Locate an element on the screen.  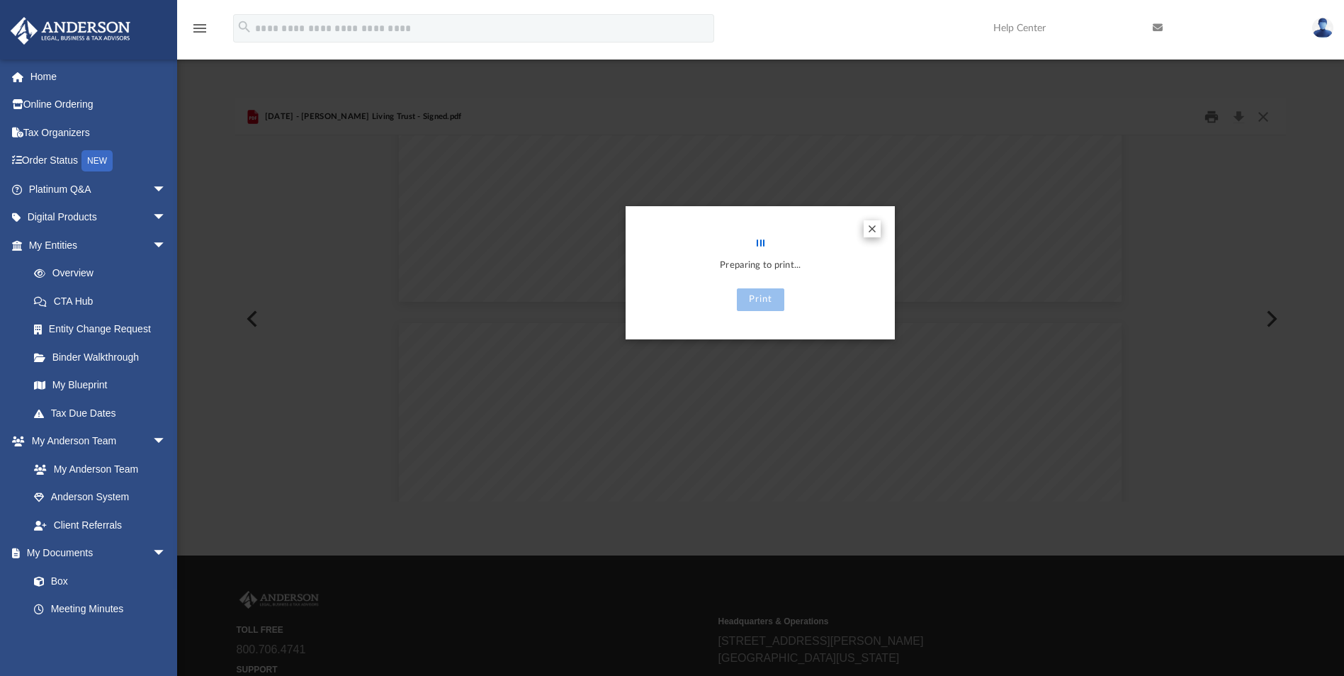
a: Tax Organizers is located at coordinates (98, 132).